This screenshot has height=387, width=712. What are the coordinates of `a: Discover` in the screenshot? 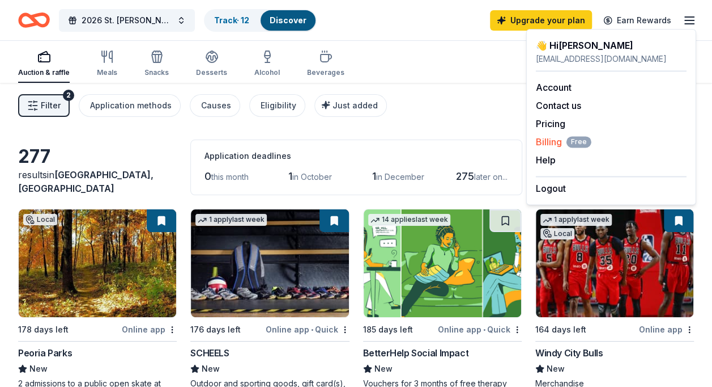 It's located at (288, 20).